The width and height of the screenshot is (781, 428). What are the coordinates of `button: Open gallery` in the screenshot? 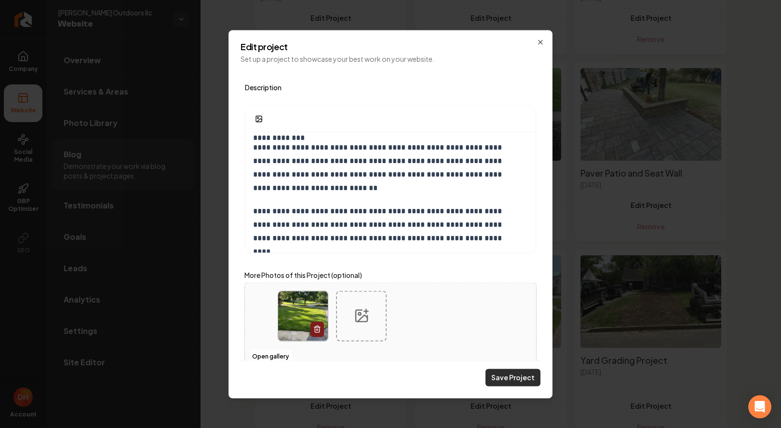 It's located at (270, 356).